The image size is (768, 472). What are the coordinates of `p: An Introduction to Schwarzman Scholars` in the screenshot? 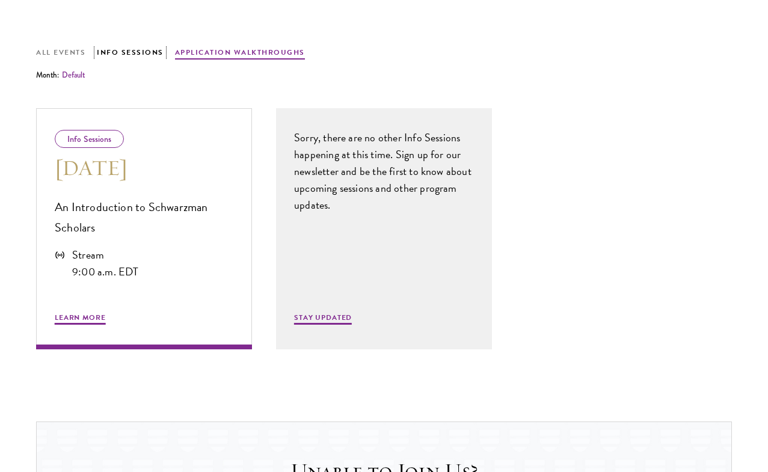 It's located at (144, 217).